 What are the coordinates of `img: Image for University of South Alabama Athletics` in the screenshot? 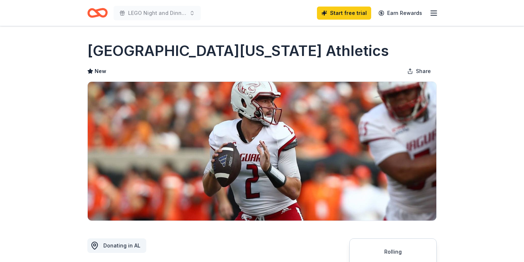 It's located at (262, 151).